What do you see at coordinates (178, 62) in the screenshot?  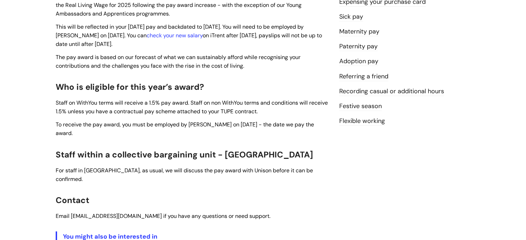 I see `span: The pay award is based on our forecast of what we can sustainably afford while recognising your c...` at bounding box center [178, 62].